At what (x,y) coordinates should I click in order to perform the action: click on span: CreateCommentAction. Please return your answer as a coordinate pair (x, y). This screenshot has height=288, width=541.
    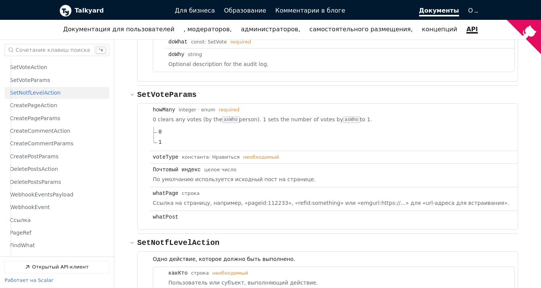
    Looking at the image, I should click on (40, 131).